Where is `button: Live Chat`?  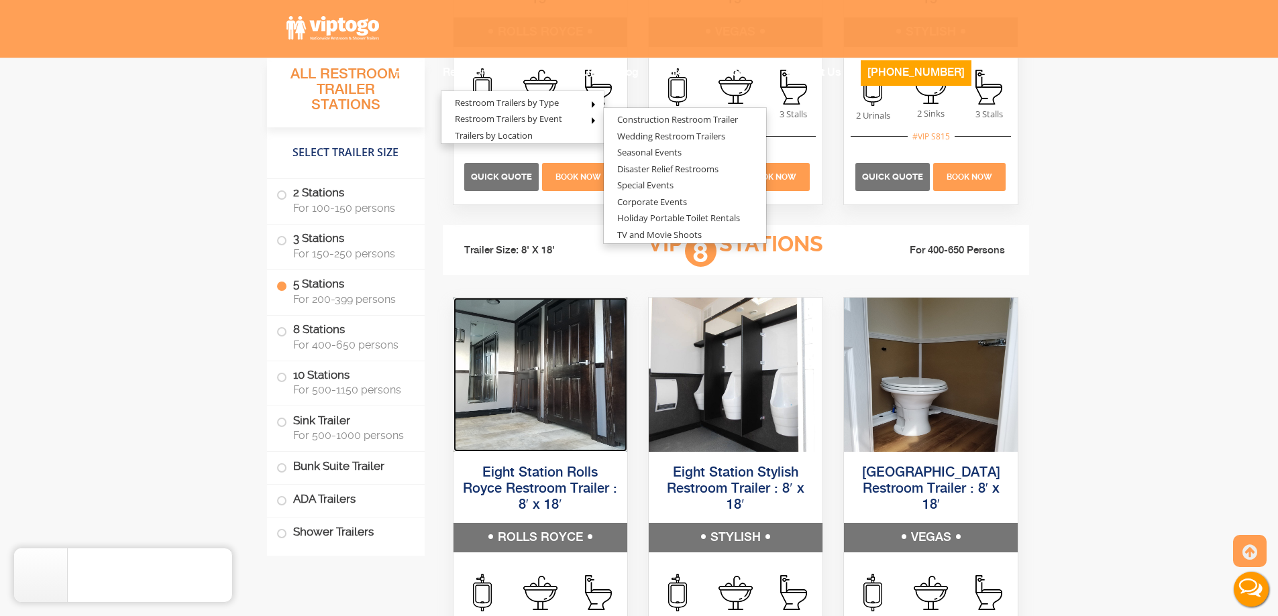
button: Live Chat is located at coordinates (1251, 590).